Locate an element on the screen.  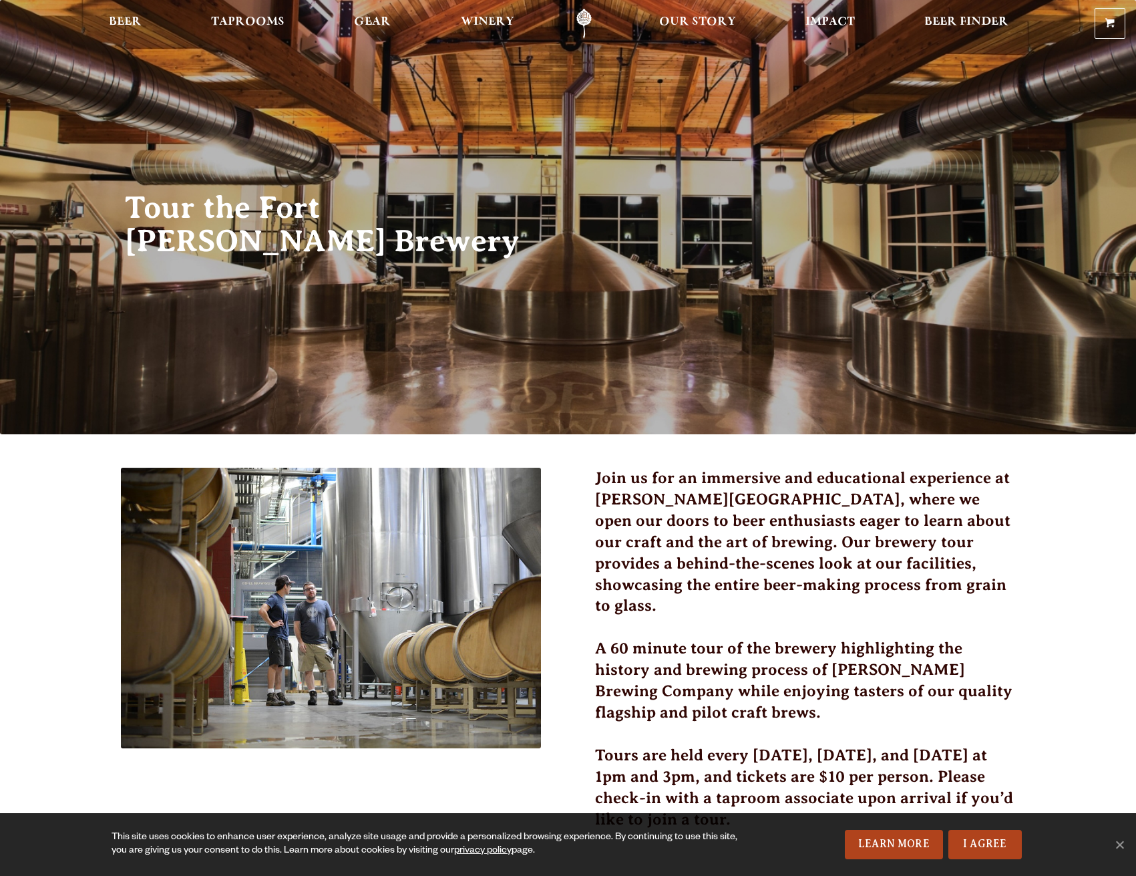
a: Taprooms is located at coordinates (248, 23).